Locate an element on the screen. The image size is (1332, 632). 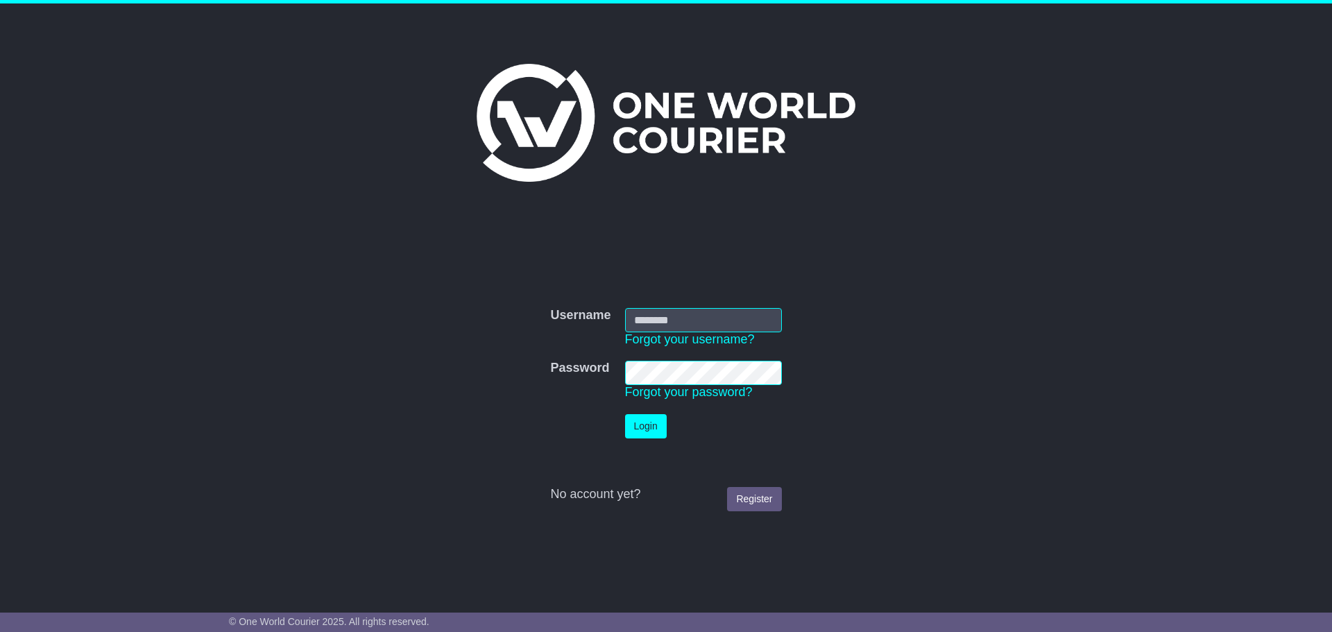
label: Password is located at coordinates (579, 368).